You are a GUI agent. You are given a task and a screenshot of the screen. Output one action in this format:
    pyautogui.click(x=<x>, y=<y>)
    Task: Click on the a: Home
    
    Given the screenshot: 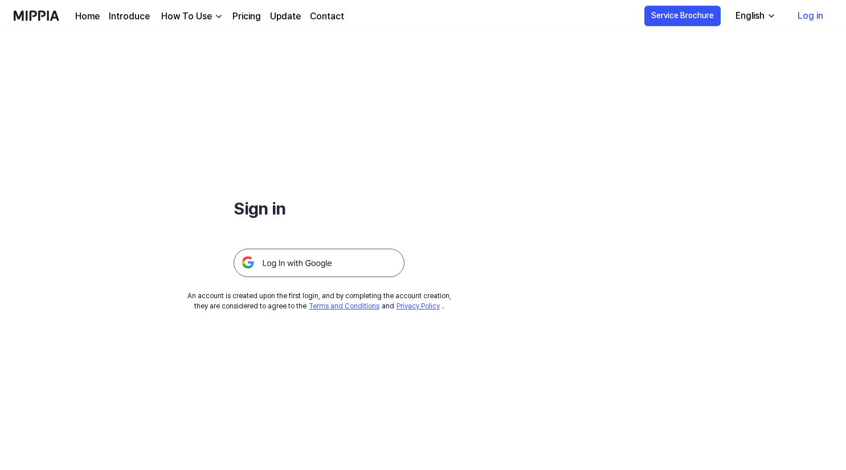 What is the action you would take?
    pyautogui.click(x=87, y=17)
    